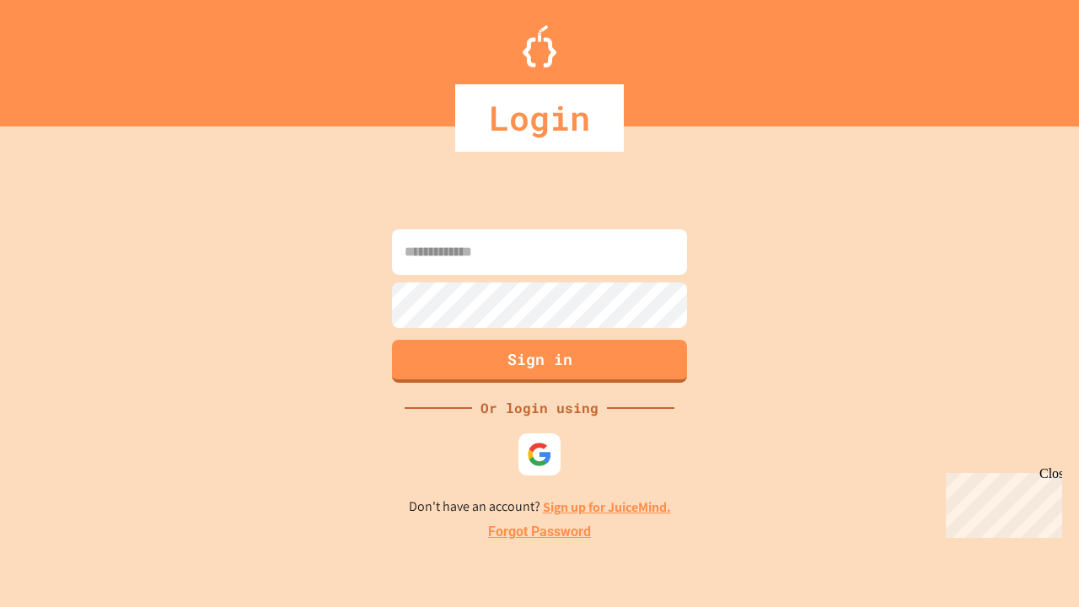 The width and height of the screenshot is (1079, 607). What do you see at coordinates (540, 532) in the screenshot?
I see `a: Forgot Password` at bounding box center [540, 532].